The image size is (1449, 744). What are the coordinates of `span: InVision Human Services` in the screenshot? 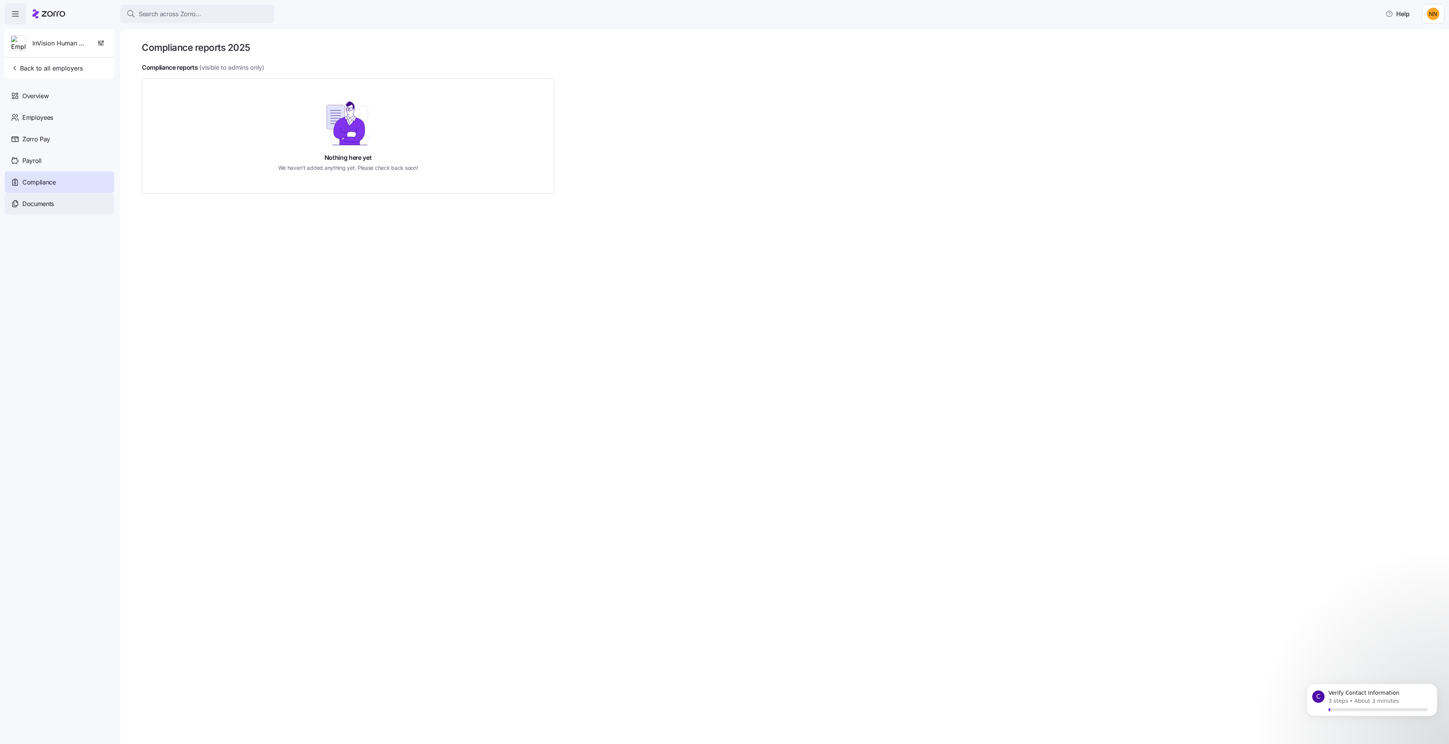 It's located at (60, 43).